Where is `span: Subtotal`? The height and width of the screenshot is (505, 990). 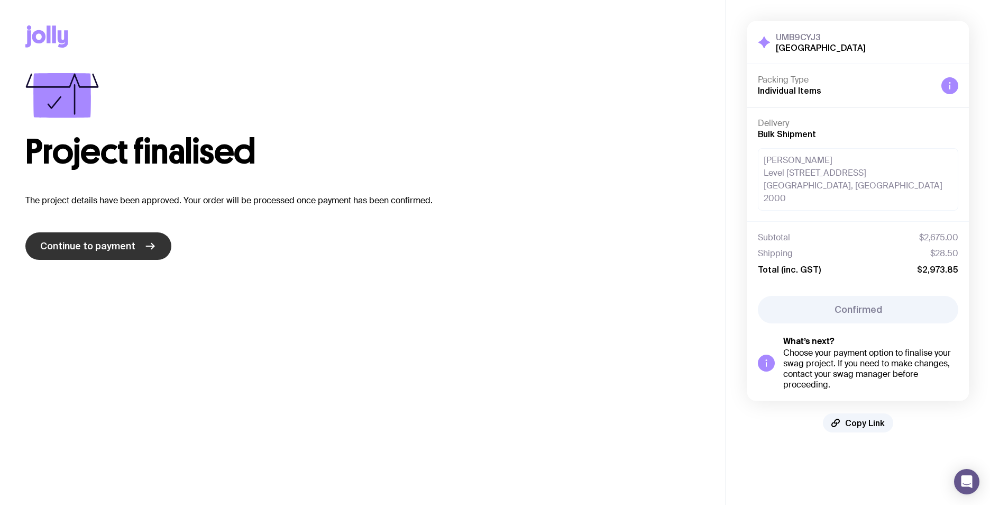 span: Subtotal is located at coordinates (774, 238).